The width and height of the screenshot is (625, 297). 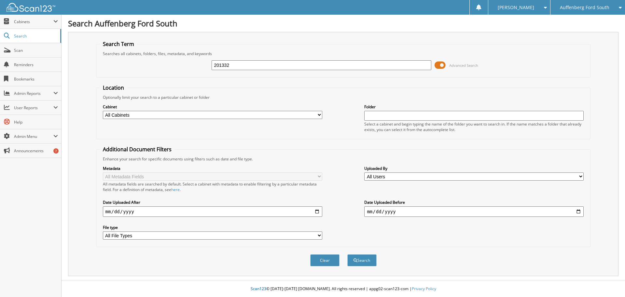 I want to click on label: Uploaded By, so click(x=474, y=168).